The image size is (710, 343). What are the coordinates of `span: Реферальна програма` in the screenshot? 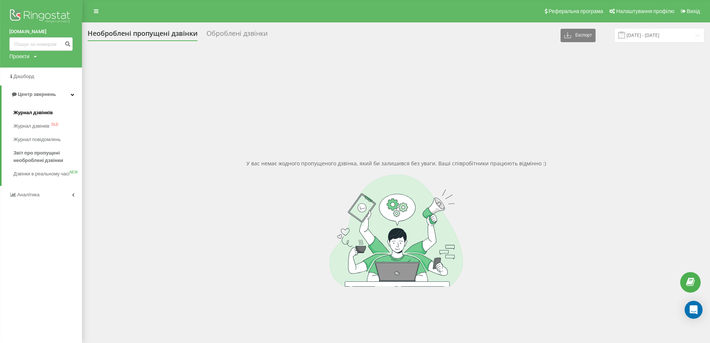 It's located at (576, 11).